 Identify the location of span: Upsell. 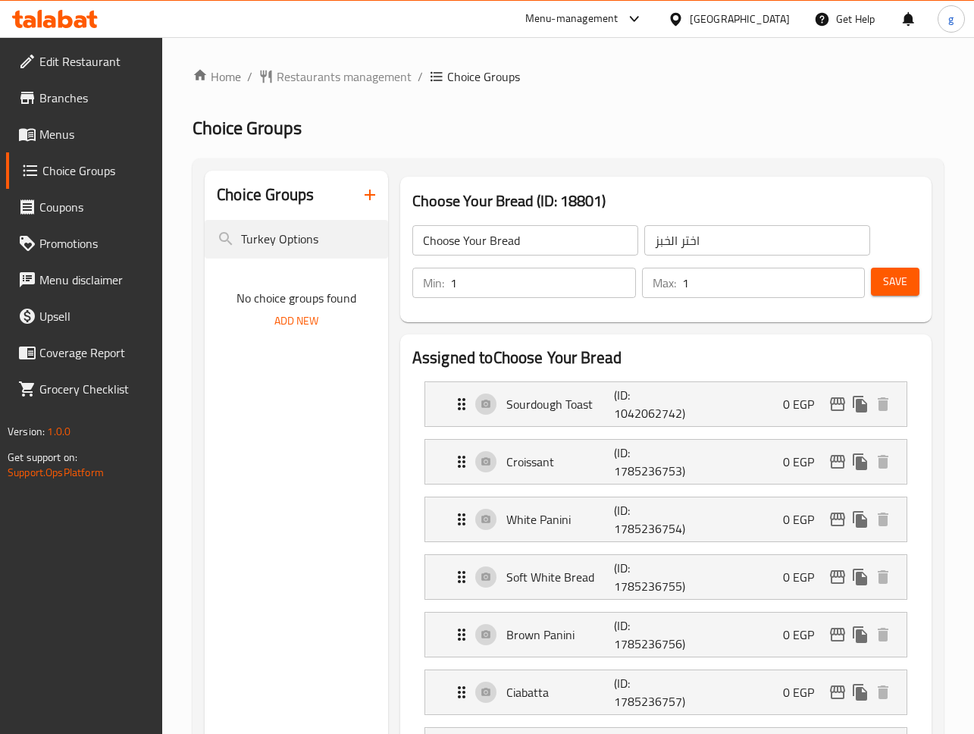
(95, 316).